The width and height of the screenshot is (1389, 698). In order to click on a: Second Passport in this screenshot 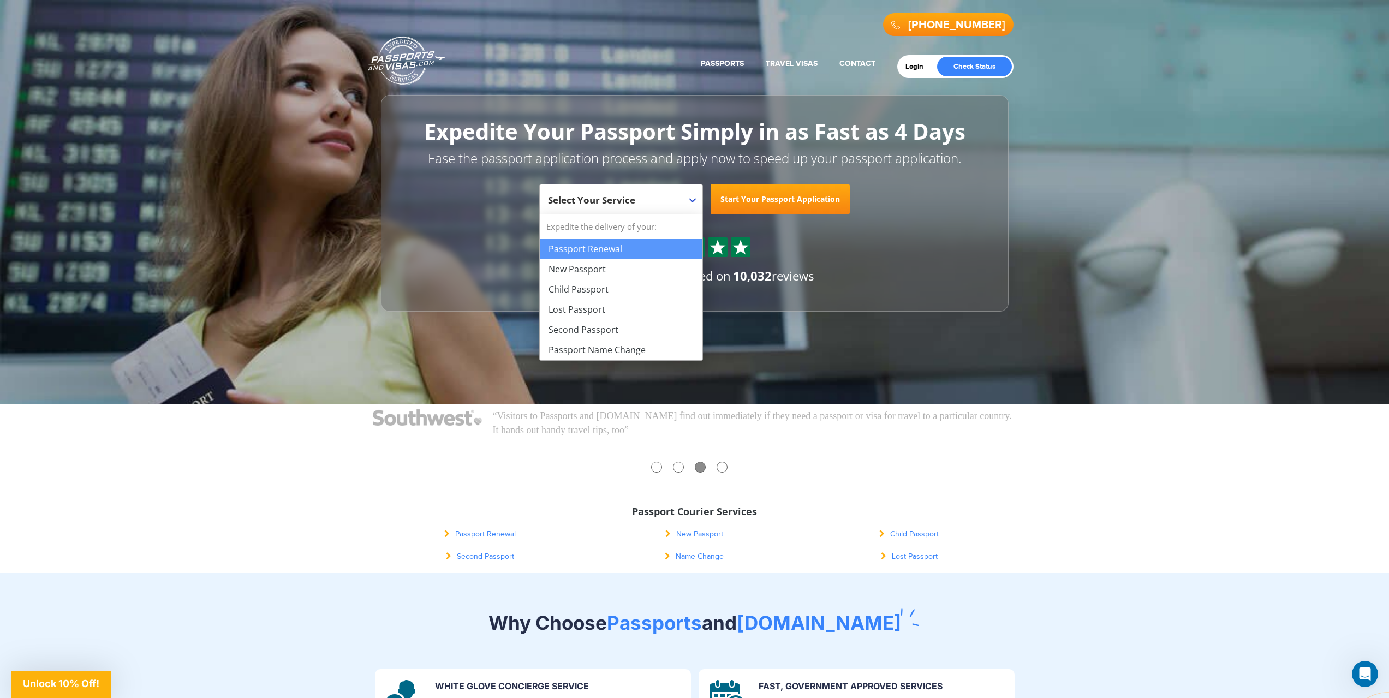, I will do `click(480, 557)`.